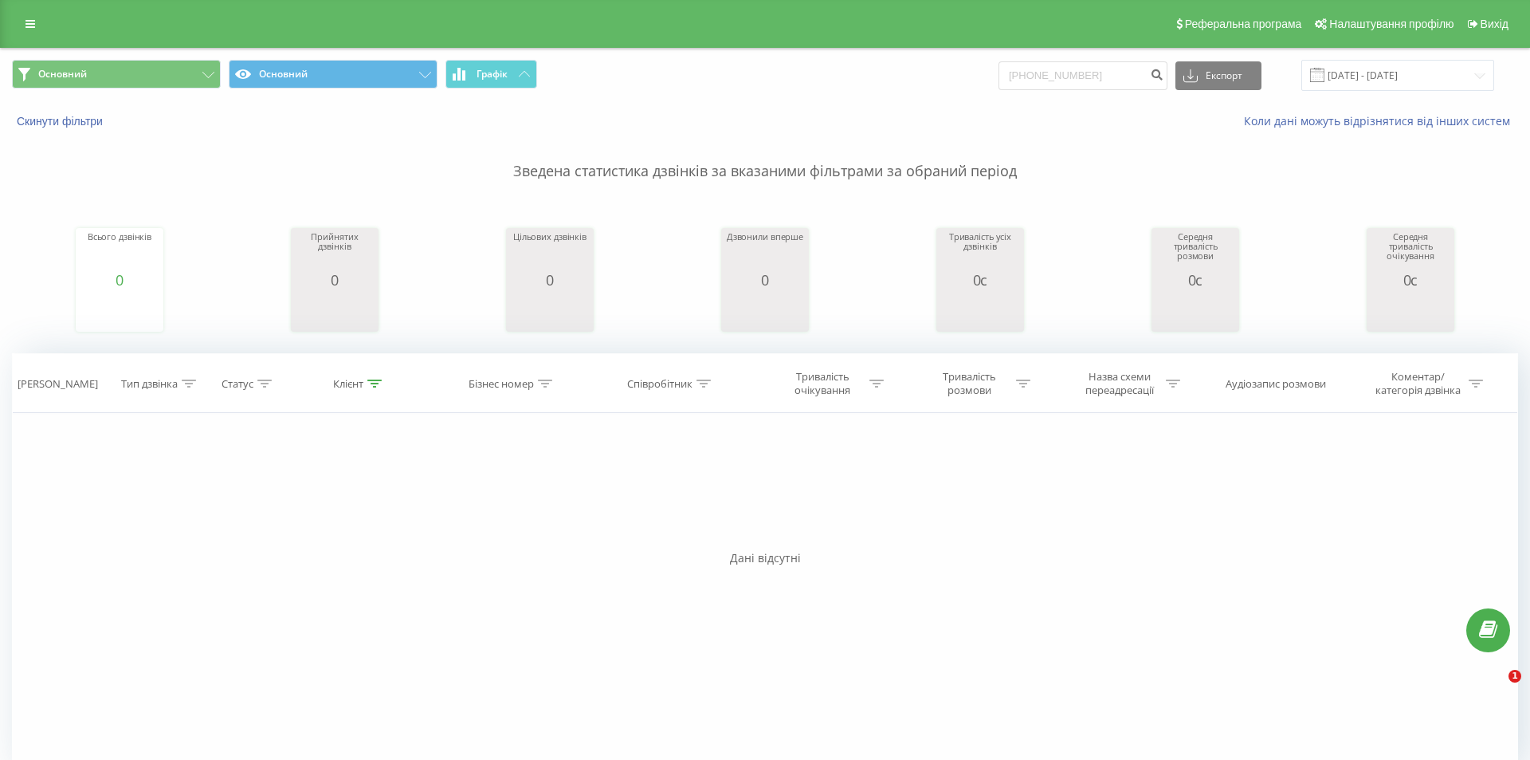  Describe the element at coordinates (1494, 24) in the screenshot. I see `span: Вихід` at that location.